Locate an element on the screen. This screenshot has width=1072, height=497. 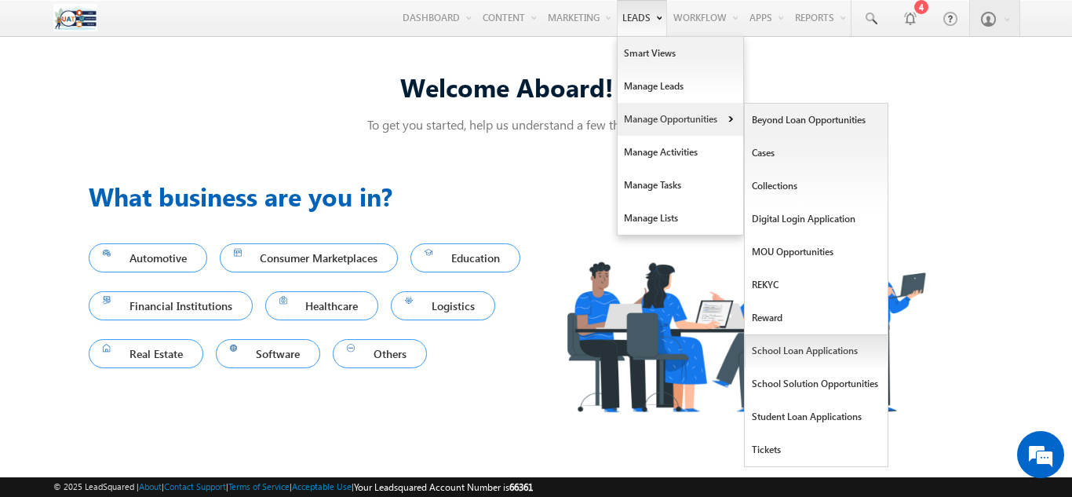
a: MOU Opportunities is located at coordinates (816, 252).